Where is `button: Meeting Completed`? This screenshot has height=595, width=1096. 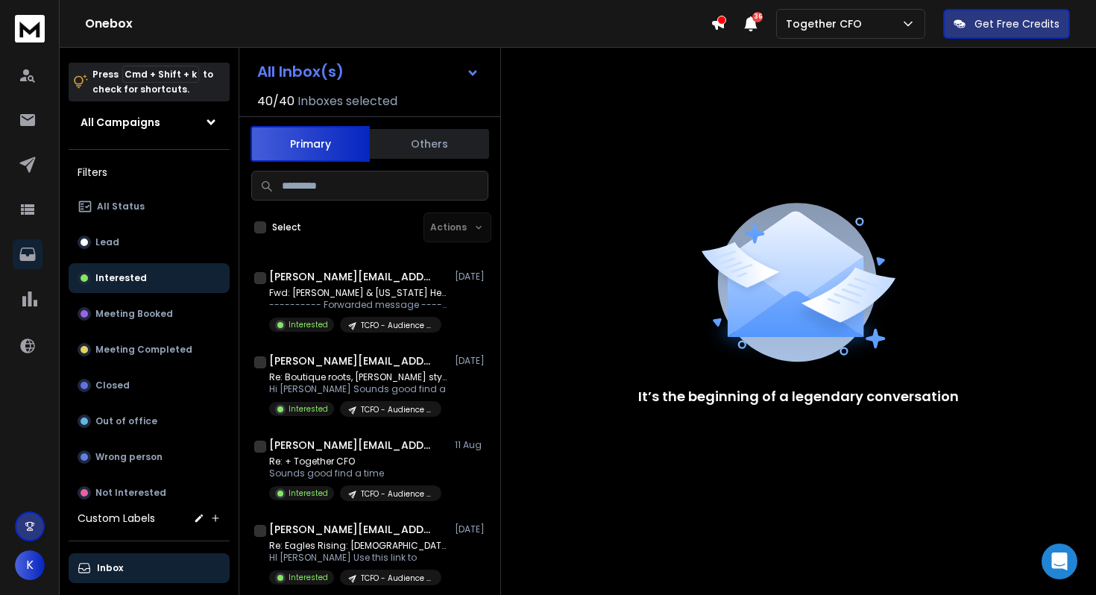
button: Meeting Completed is located at coordinates (149, 350).